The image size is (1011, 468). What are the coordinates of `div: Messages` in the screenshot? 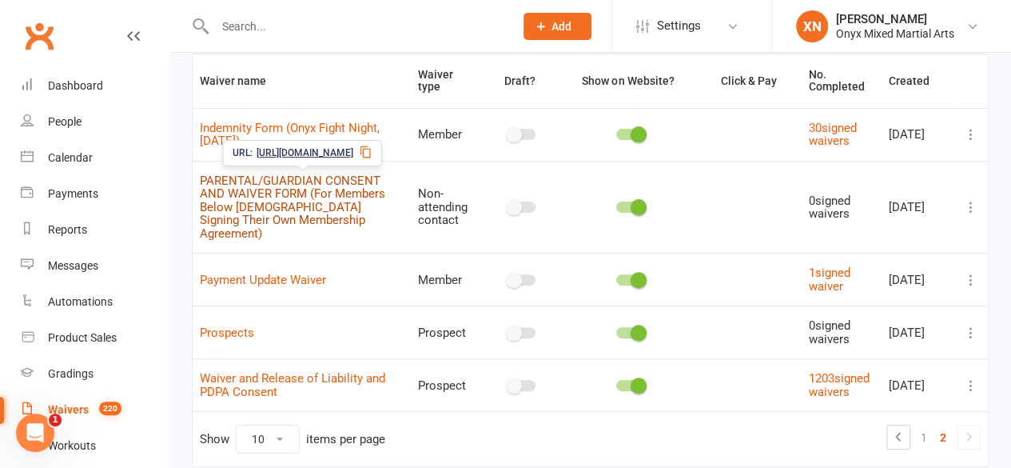 It's located at (73, 265).